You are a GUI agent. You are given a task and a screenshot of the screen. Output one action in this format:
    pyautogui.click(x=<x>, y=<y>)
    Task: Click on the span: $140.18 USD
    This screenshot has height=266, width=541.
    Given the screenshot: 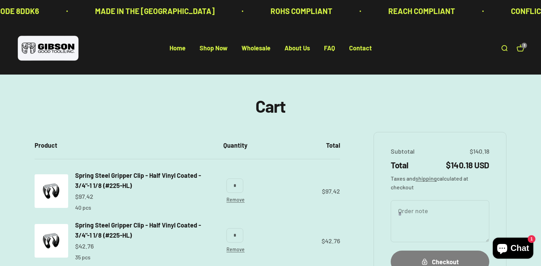 What is the action you would take?
    pyautogui.click(x=467, y=165)
    